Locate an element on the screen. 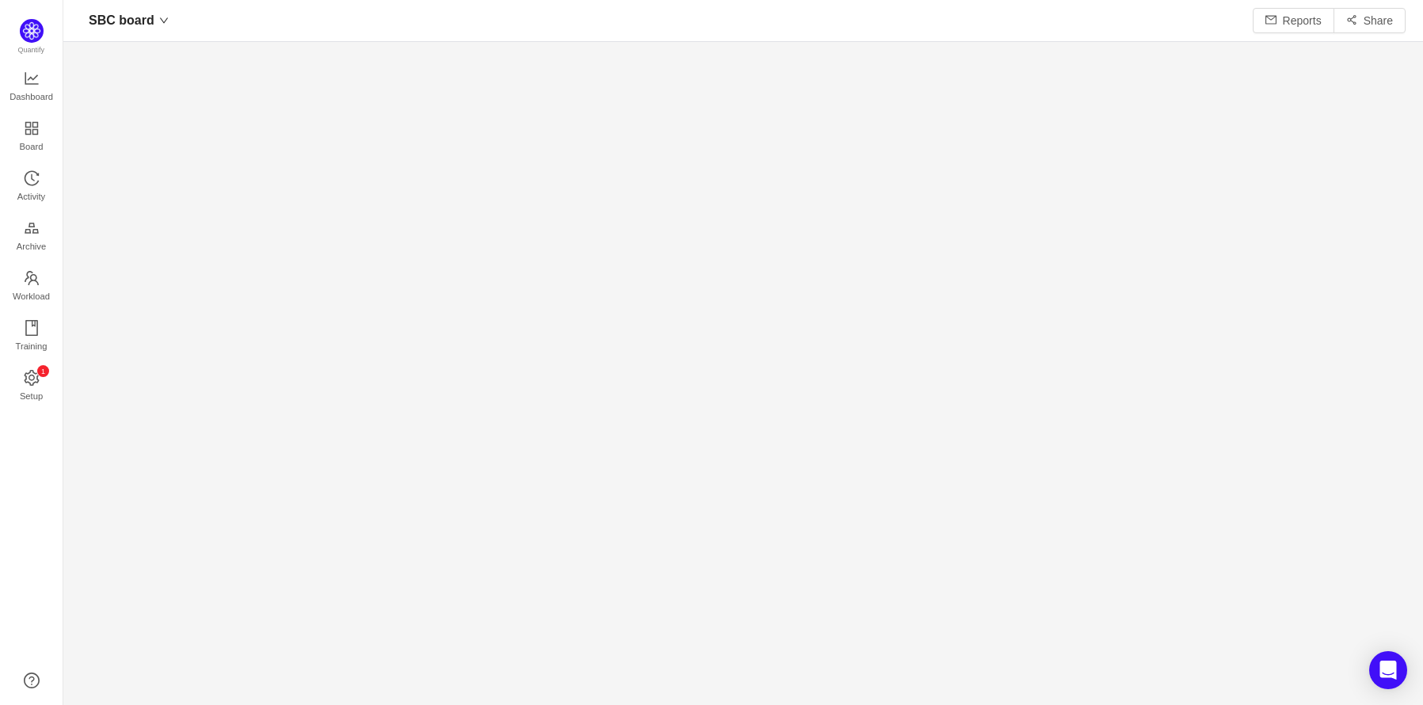 Image resolution: width=1423 pixels, height=705 pixels. img: Quantify is located at coordinates (32, 31).